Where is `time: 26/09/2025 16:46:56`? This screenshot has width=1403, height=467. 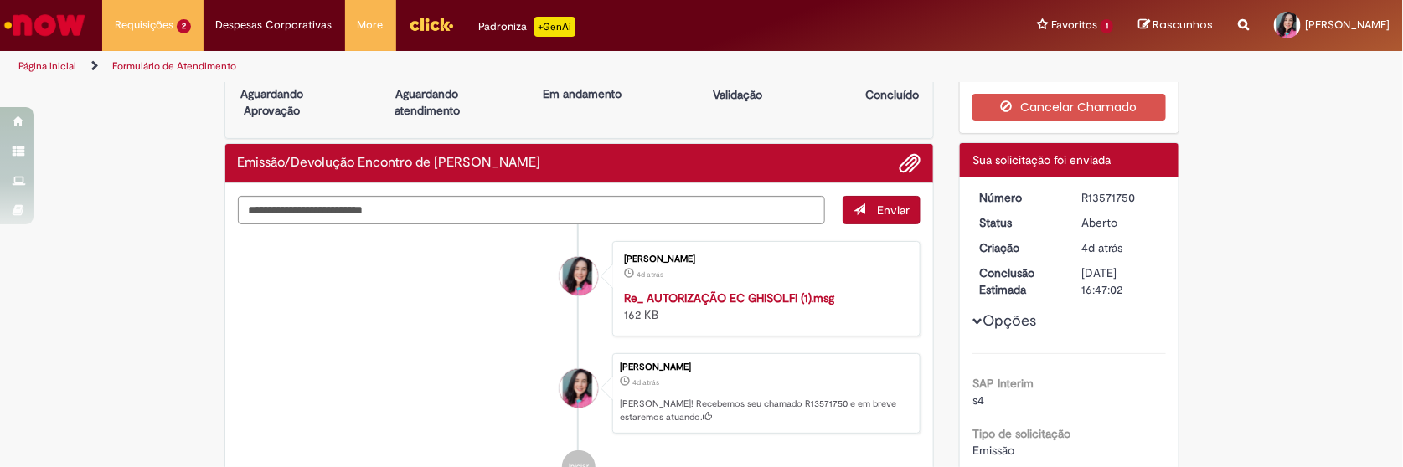 time: 26/09/2025 16:46:56 is located at coordinates (650, 275).